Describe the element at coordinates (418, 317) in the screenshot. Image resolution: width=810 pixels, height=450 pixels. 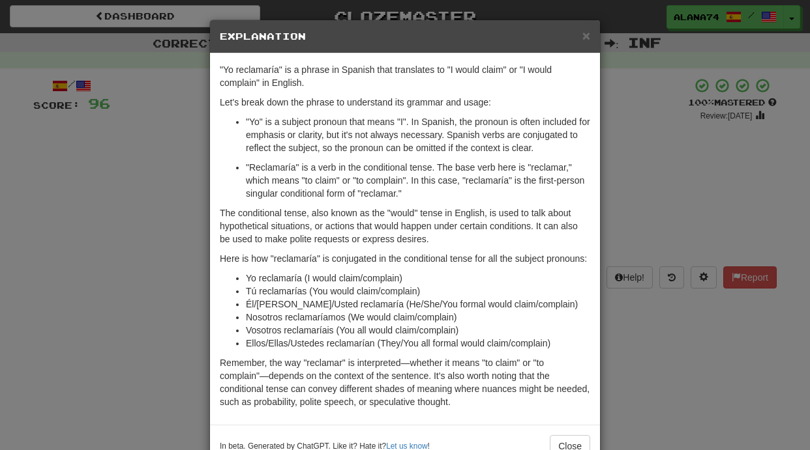
I see `li: Nosotros reclamaríamos (We would claim/complain)` at that location.